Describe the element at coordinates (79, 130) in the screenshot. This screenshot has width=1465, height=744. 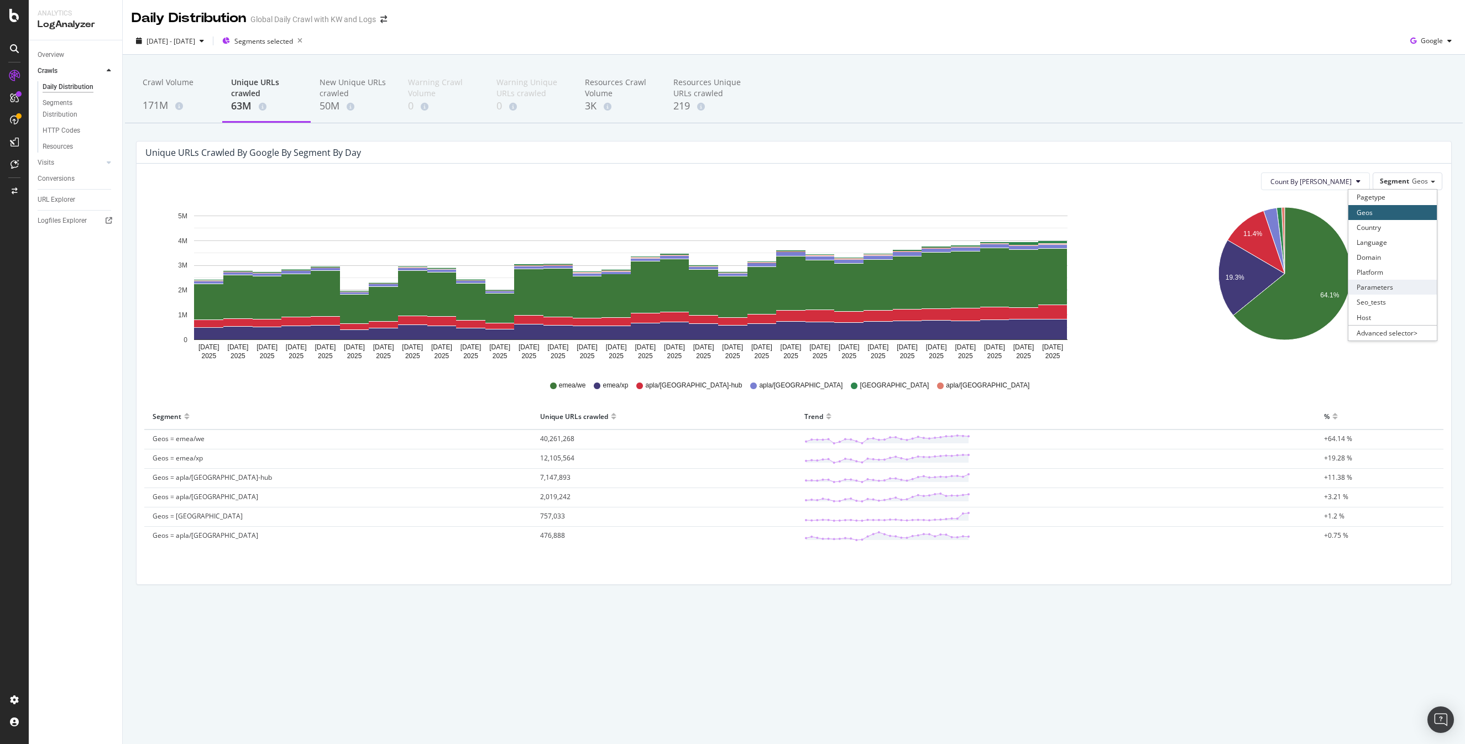
I see `a: HTTP Codes` at that location.